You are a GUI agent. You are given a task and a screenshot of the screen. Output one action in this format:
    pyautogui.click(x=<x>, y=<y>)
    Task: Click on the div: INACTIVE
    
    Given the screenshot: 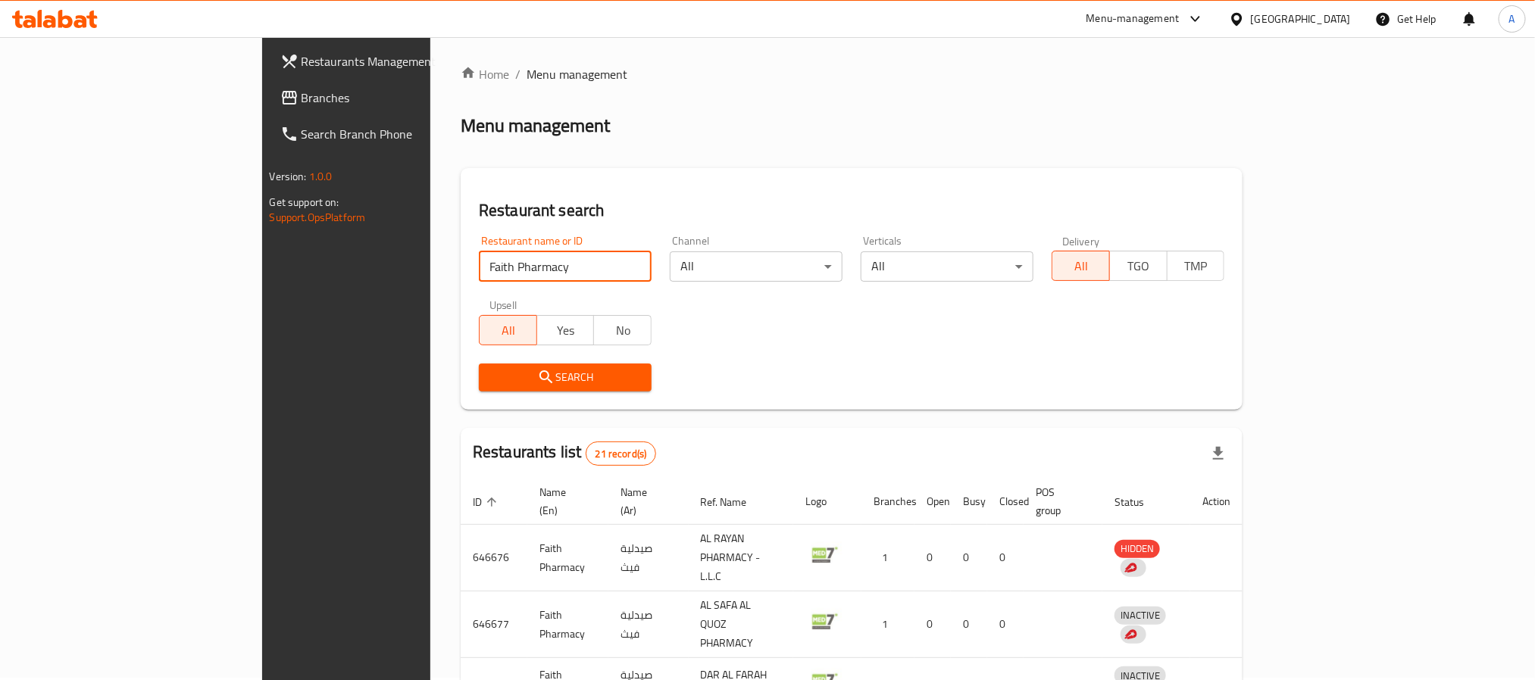 What is the action you would take?
    pyautogui.click(x=1140, y=616)
    